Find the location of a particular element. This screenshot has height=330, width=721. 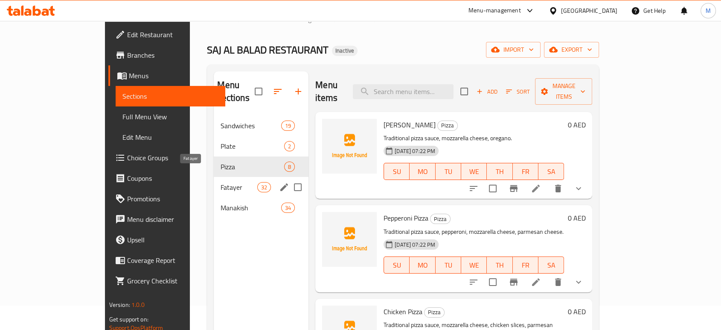

span: Chicken Pizza is located at coordinates (403, 311).